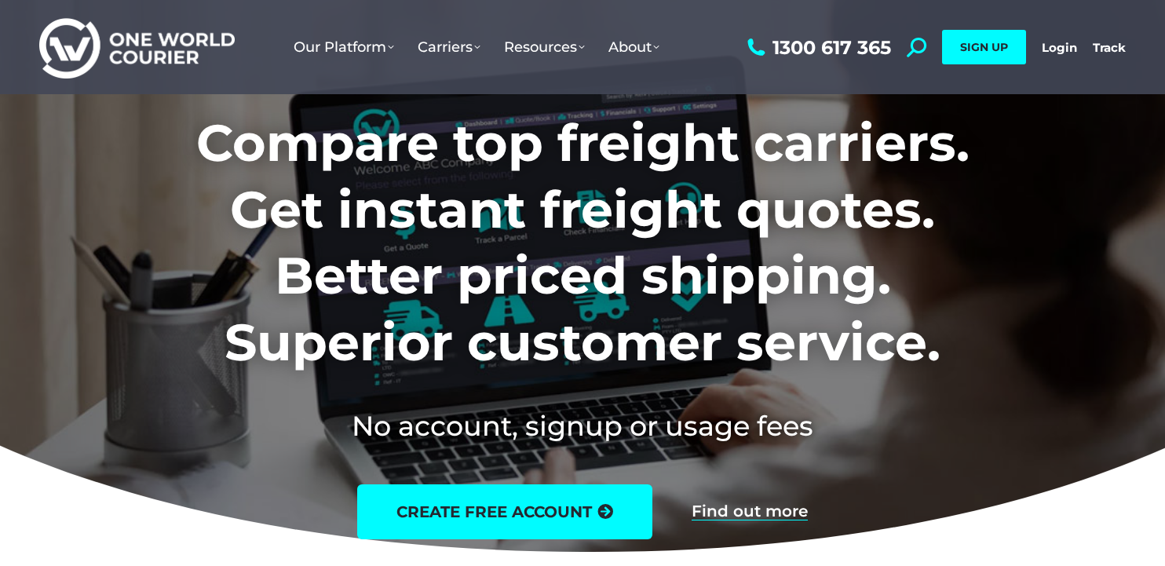 The height and width of the screenshot is (566, 1165). What do you see at coordinates (1109, 47) in the screenshot?
I see `a: Track` at bounding box center [1109, 47].